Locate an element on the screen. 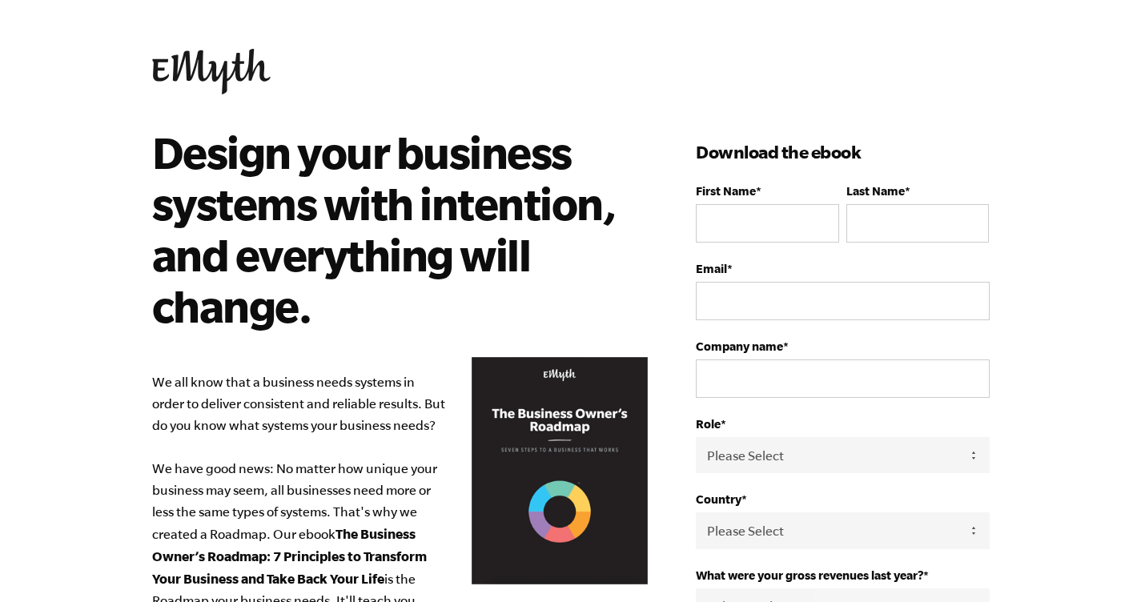 Image resolution: width=1141 pixels, height=602 pixels. h2: Design your business systems with intention, and everything will change. is located at coordinates (388, 229).